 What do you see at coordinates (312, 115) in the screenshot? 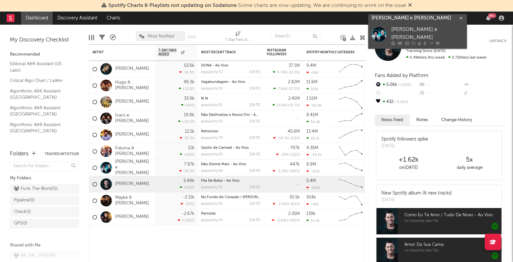
I see `div: 8.41M` at bounding box center [312, 115].